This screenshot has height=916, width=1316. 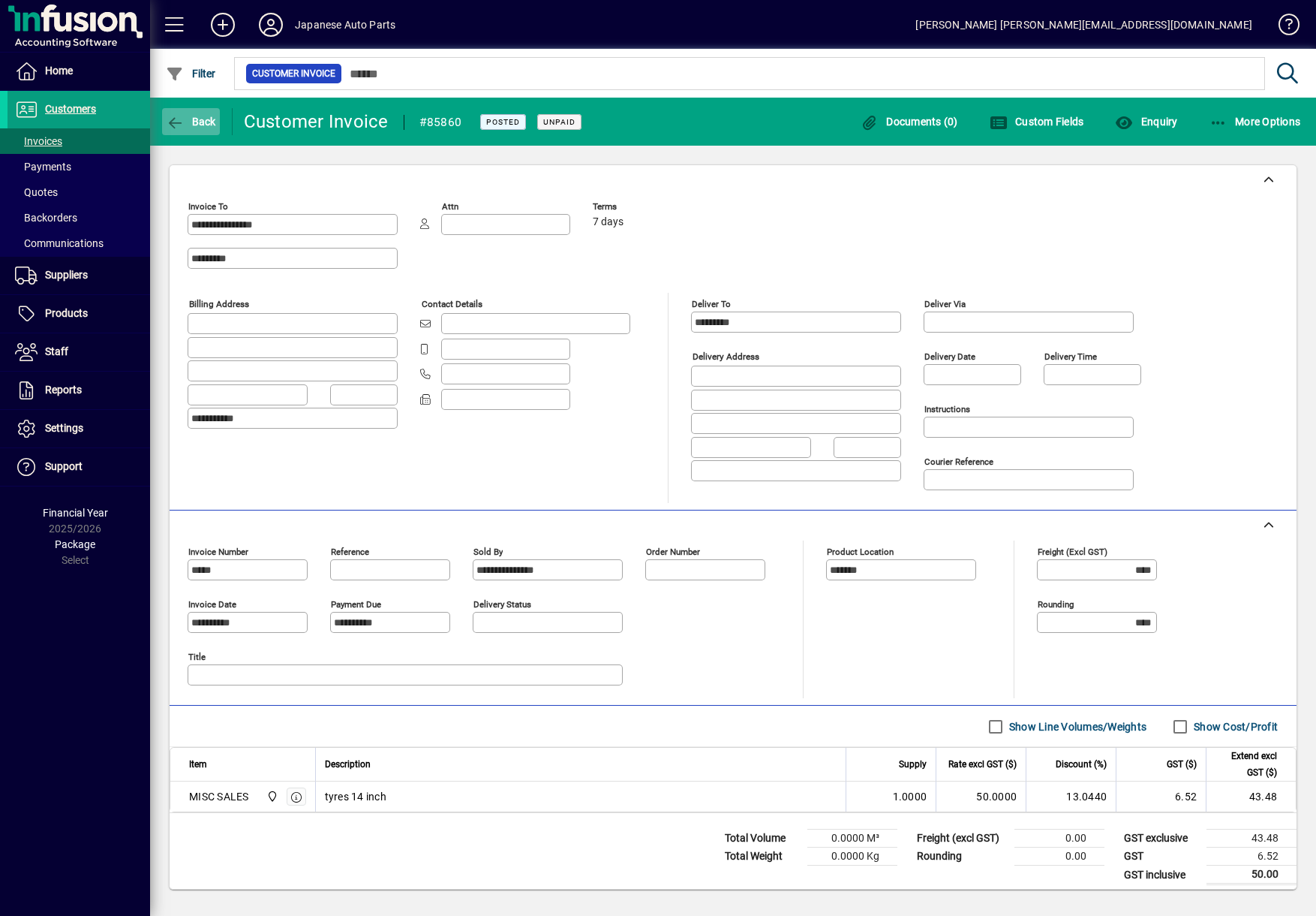 What do you see at coordinates (196, 657) in the screenshot?
I see `mat-label: Title` at bounding box center [196, 657].